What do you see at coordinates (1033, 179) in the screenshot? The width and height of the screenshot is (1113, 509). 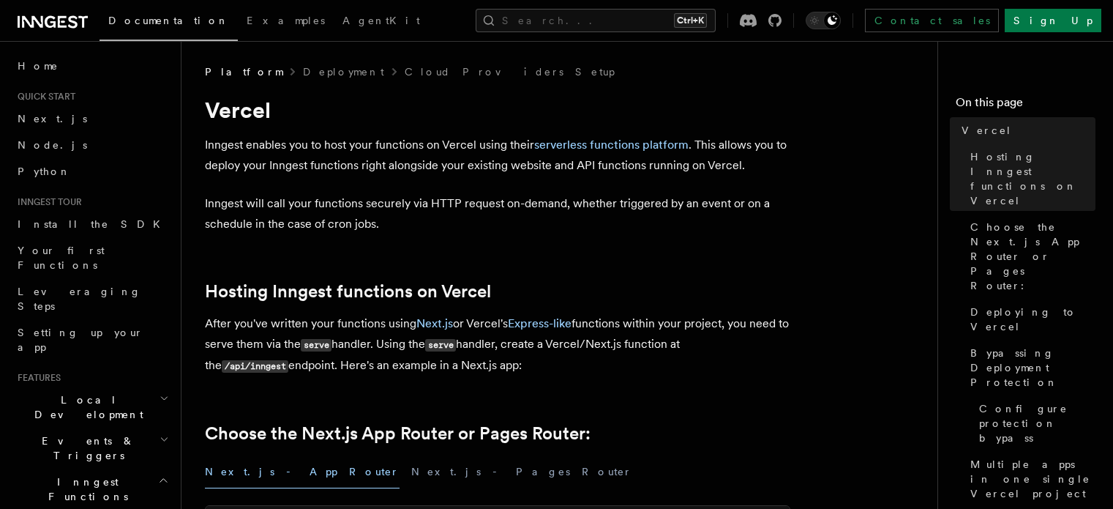 I see `span: Hosting Inngest functions on Vercel` at bounding box center [1033, 179].